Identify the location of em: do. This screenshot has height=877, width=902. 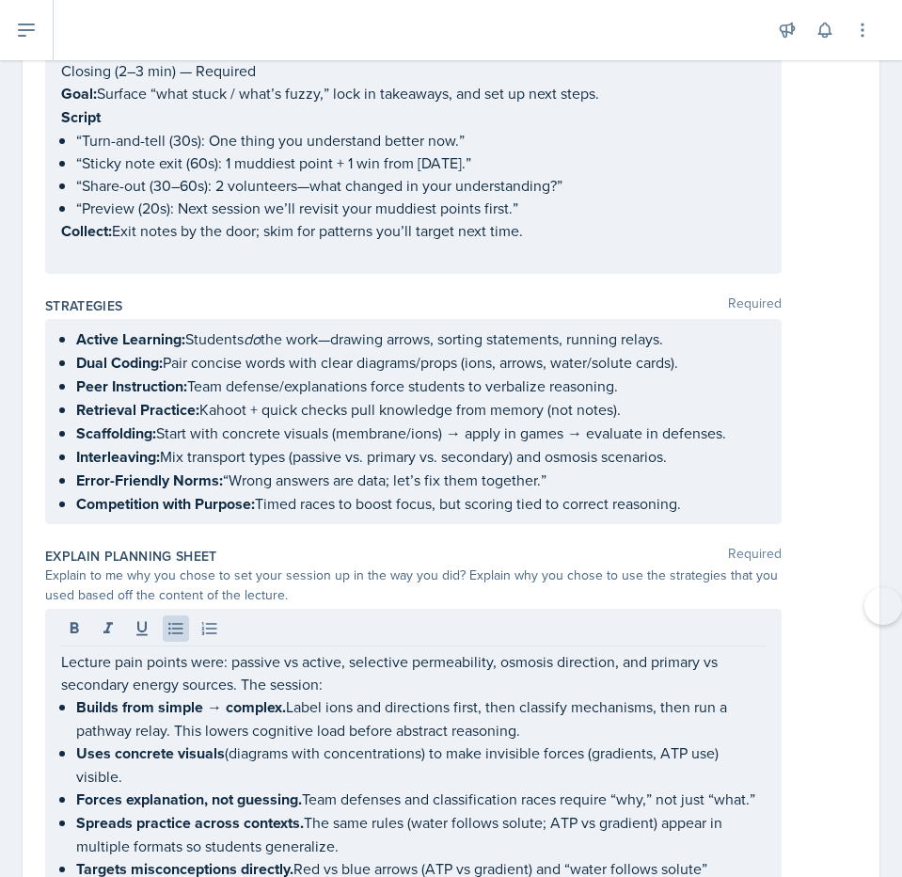
(252, 339).